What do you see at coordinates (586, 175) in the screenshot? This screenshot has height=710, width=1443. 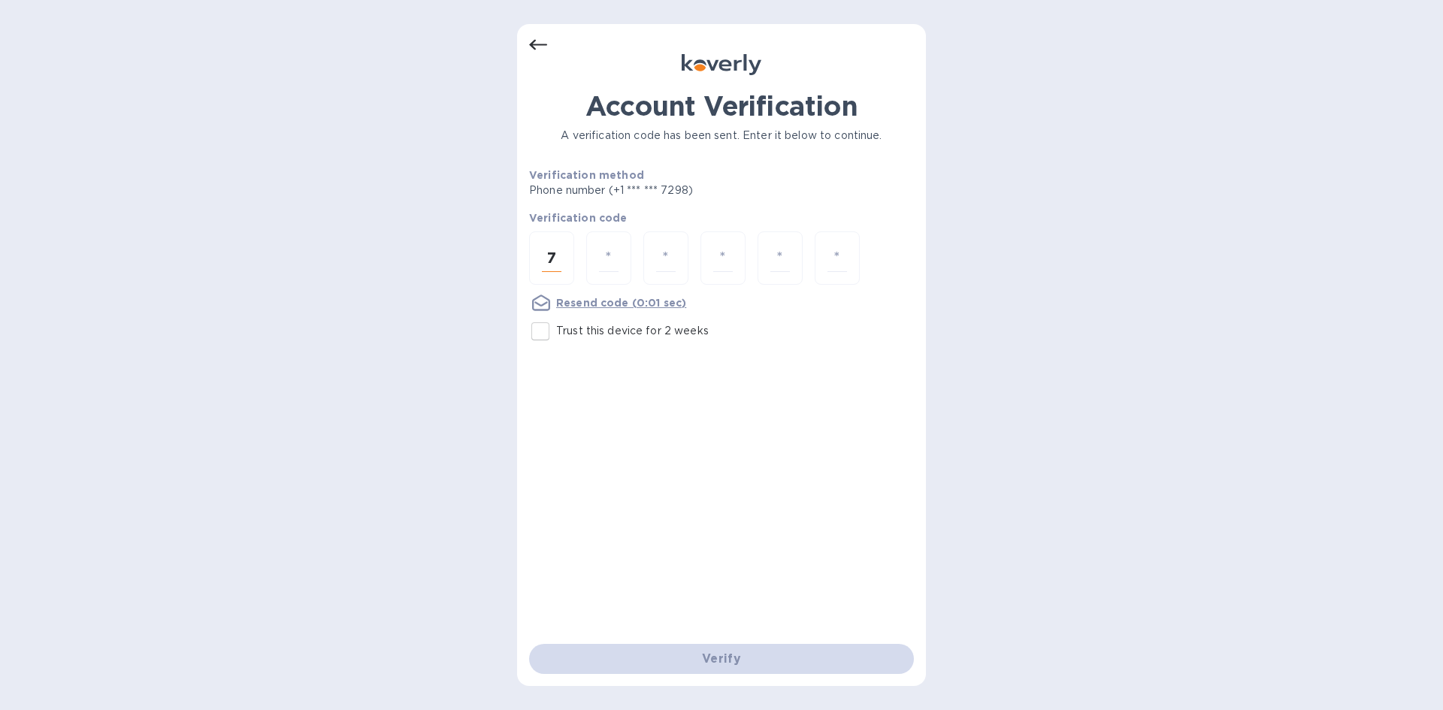 I see `b: Verification method` at bounding box center [586, 175].